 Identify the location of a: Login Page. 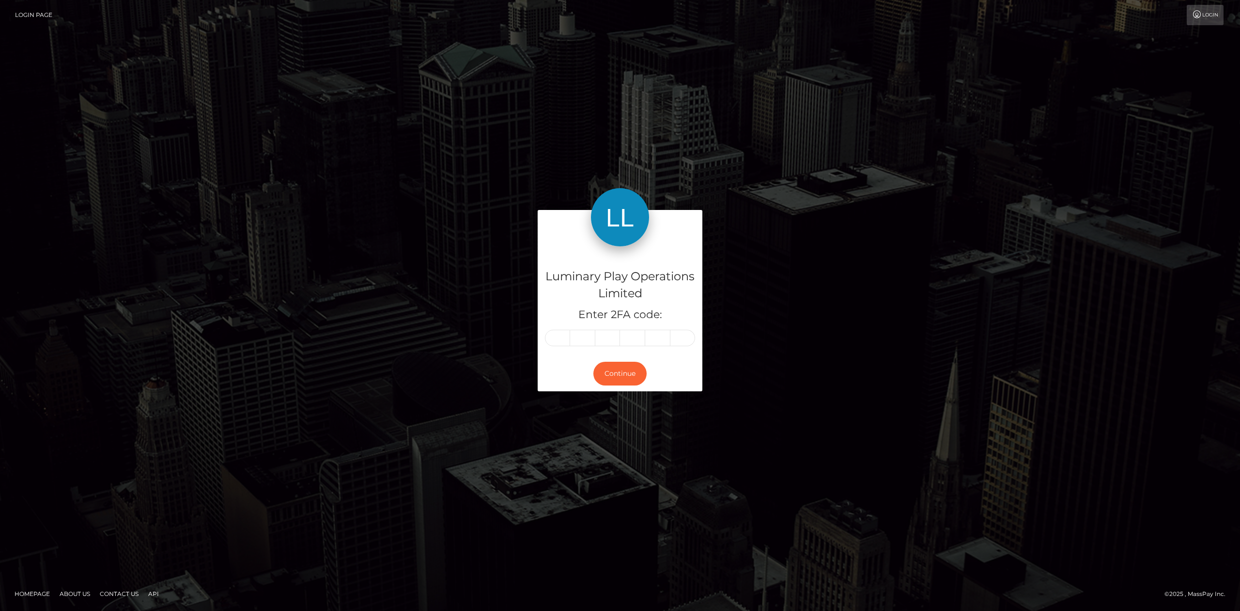
(33, 15).